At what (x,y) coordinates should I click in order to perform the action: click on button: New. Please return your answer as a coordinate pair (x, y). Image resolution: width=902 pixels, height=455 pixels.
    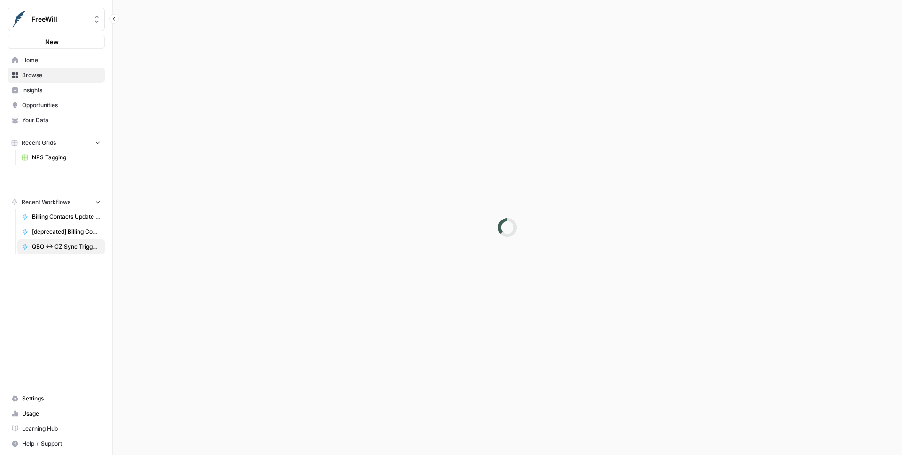
    Looking at the image, I should click on (56, 42).